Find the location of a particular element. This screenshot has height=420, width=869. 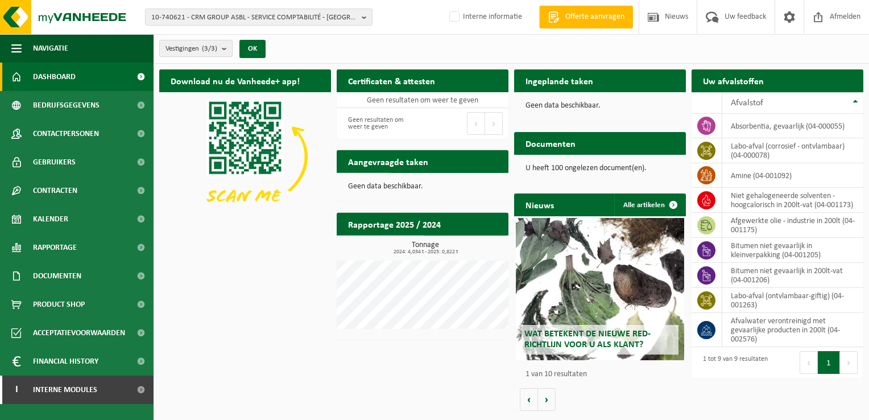

span: Bedrijfsgegevens is located at coordinates (66, 105).